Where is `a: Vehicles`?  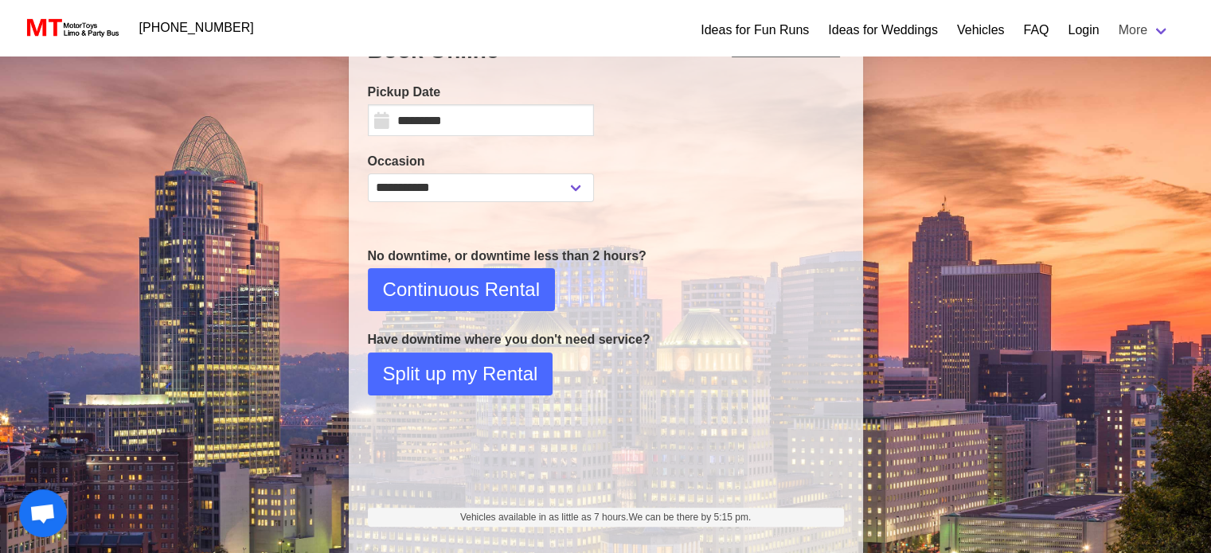 a: Vehicles is located at coordinates (981, 30).